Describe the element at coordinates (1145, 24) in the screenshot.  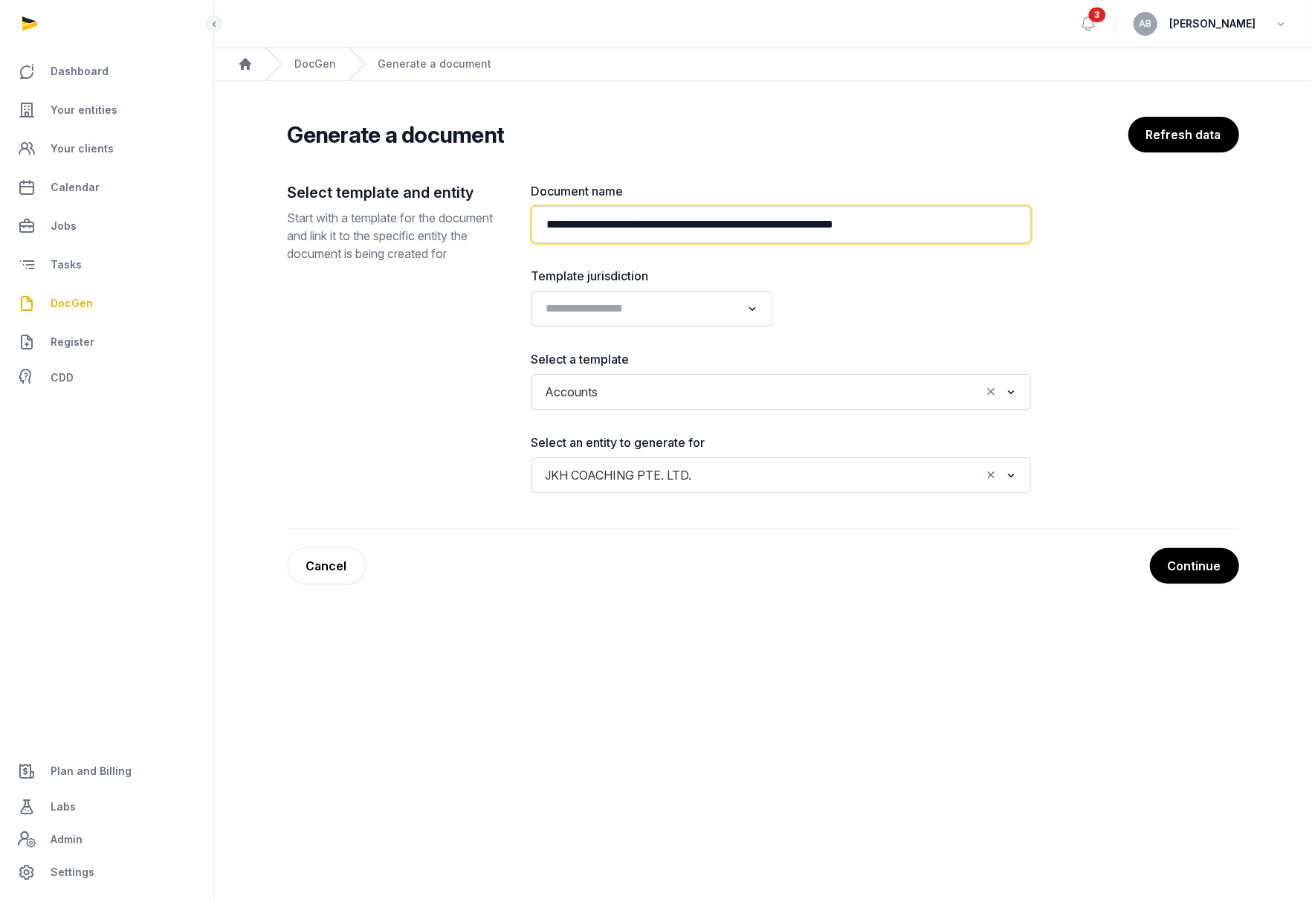
I see `span: AB` at that location.